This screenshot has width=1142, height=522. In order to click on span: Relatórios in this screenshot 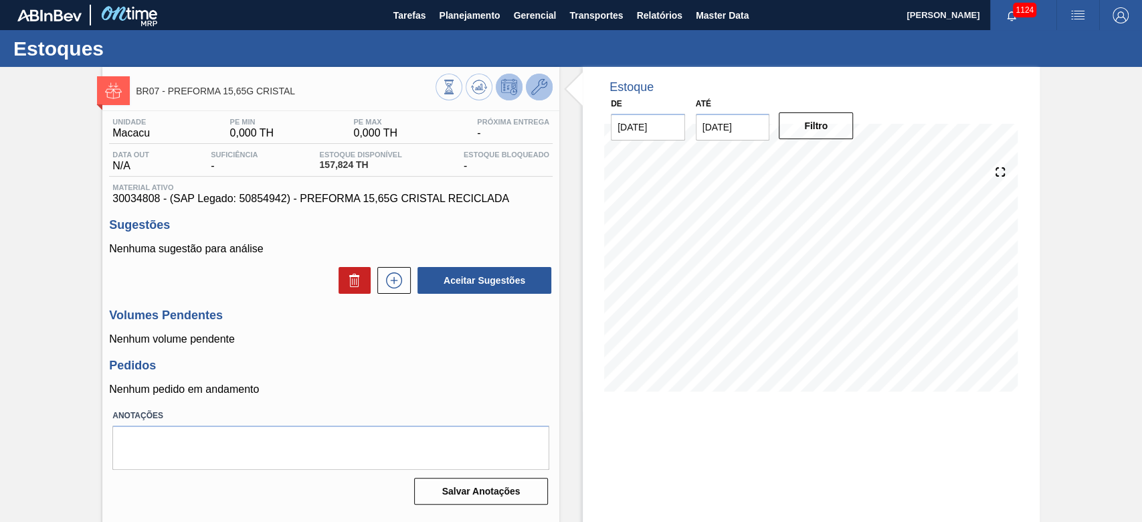, I will do `click(659, 15)`.